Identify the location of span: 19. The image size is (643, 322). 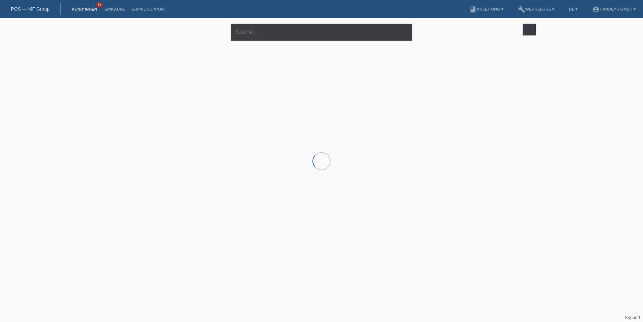
(100, 5).